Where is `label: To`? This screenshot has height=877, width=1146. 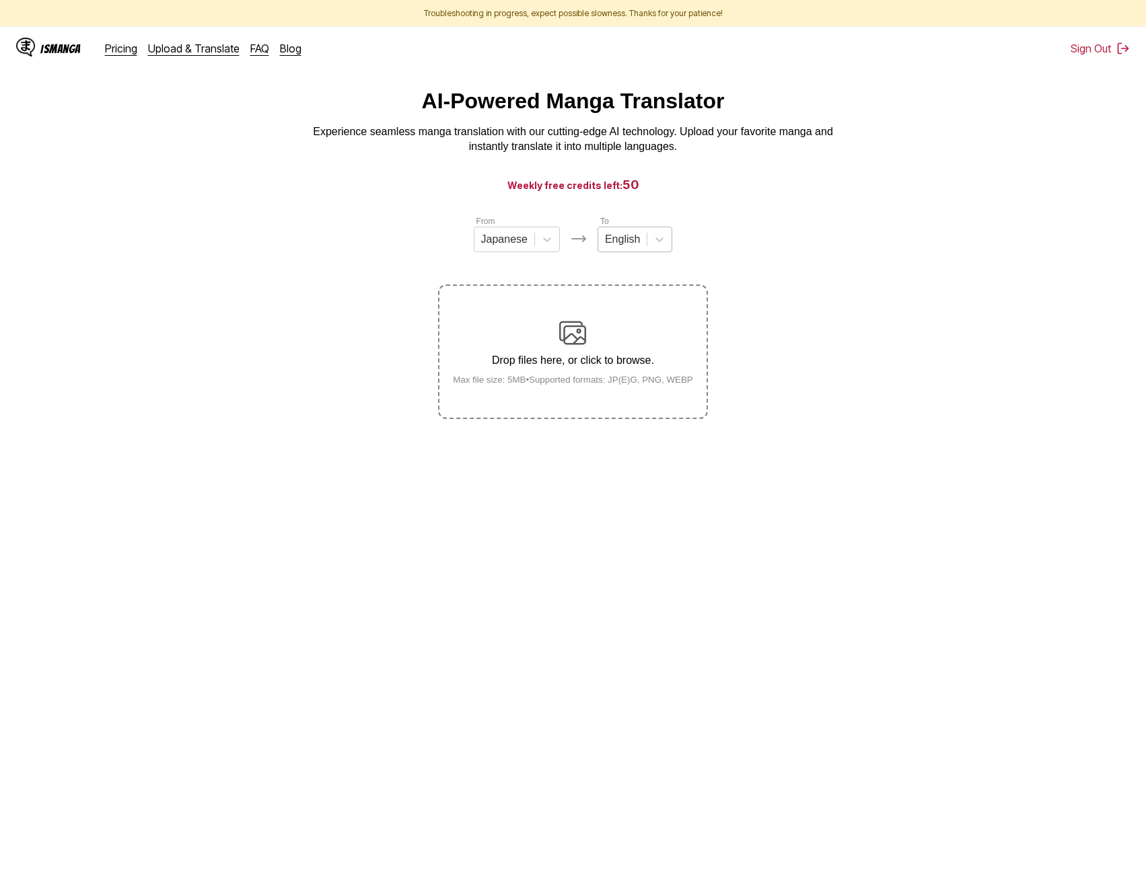 label: To is located at coordinates (604, 221).